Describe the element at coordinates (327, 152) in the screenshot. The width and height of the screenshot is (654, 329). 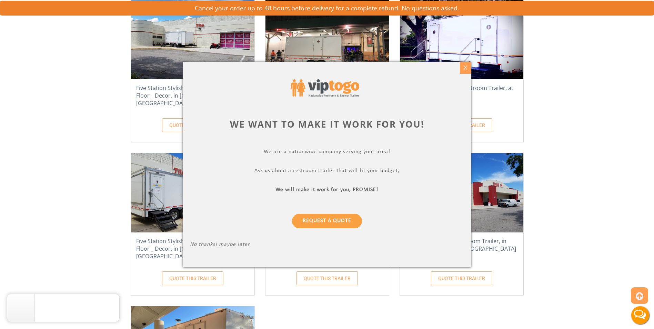
I see `p: We are a nationwide company serving your area!` at that location.